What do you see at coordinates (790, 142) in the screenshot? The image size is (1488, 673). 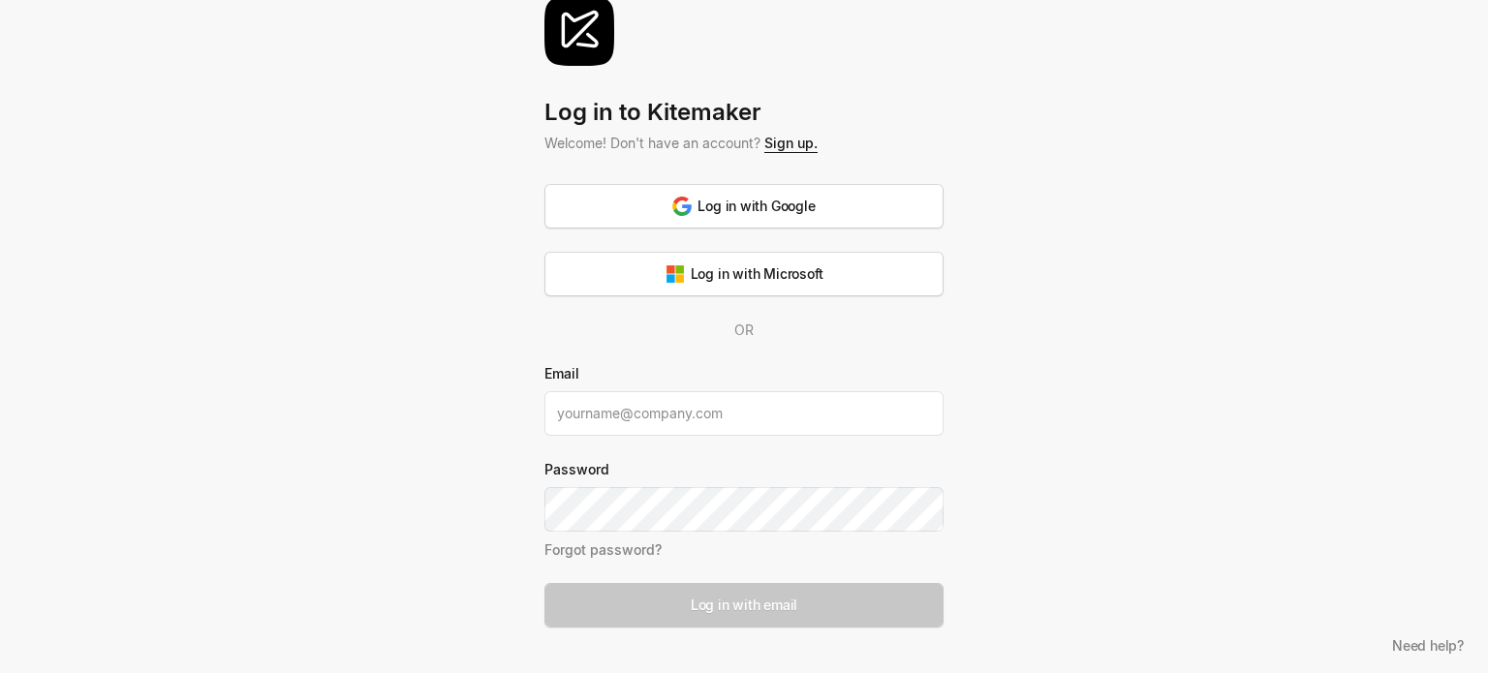 I see `a: Sign up.` at bounding box center [790, 142].